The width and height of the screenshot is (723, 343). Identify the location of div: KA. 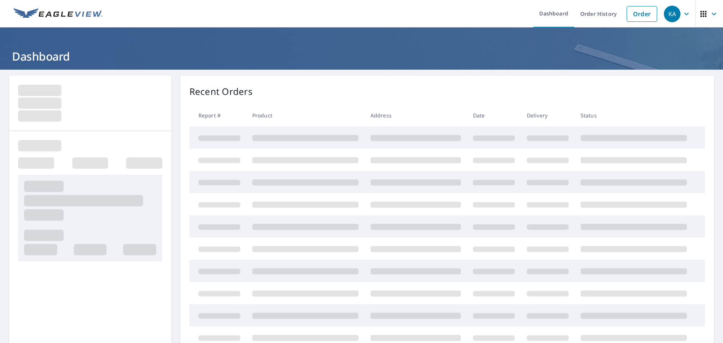
(672, 14).